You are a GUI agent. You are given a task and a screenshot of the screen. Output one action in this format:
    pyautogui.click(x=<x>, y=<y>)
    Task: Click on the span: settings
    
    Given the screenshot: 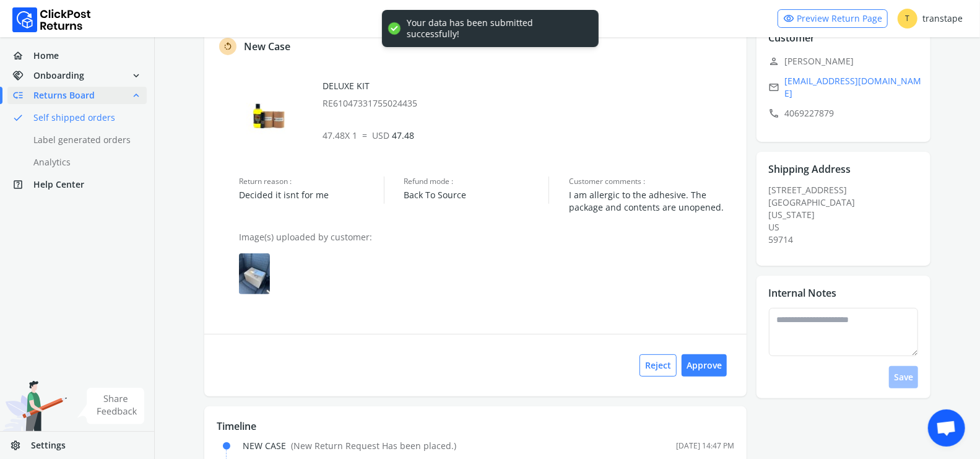 What is the action you would take?
    pyautogui.click(x=20, y=445)
    